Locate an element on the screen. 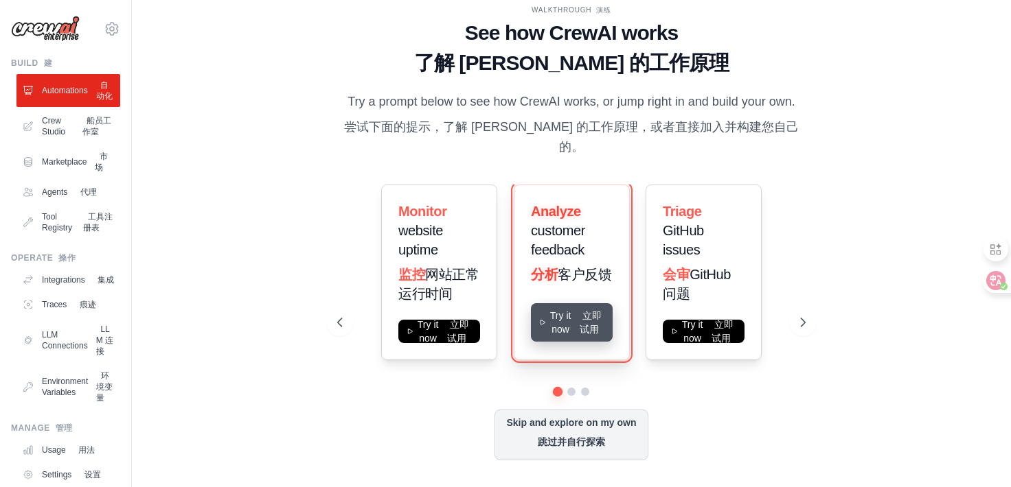 The width and height of the screenshot is (1011, 487). span: GitHub 问题 is located at coordinates (696, 284).